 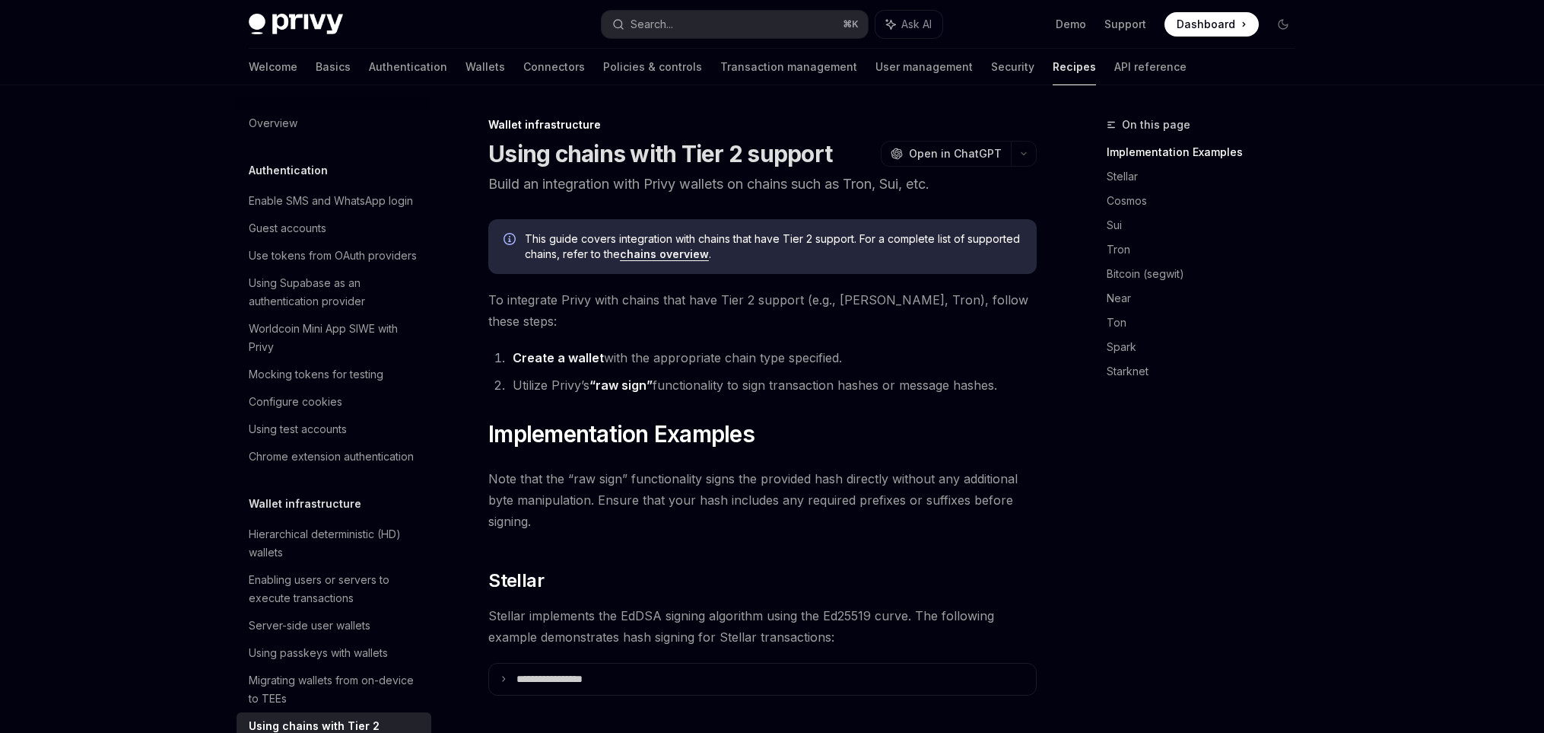 I want to click on a: Basics, so click(x=333, y=67).